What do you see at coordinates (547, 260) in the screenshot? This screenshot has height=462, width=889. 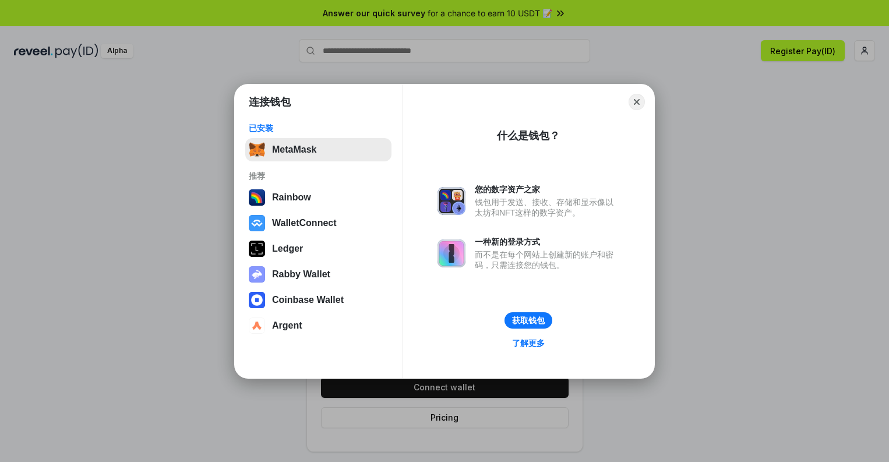 I see `div: 而不是在每个网站上创建新的账户和密码，只需连接您的钱包。` at bounding box center [547, 260].